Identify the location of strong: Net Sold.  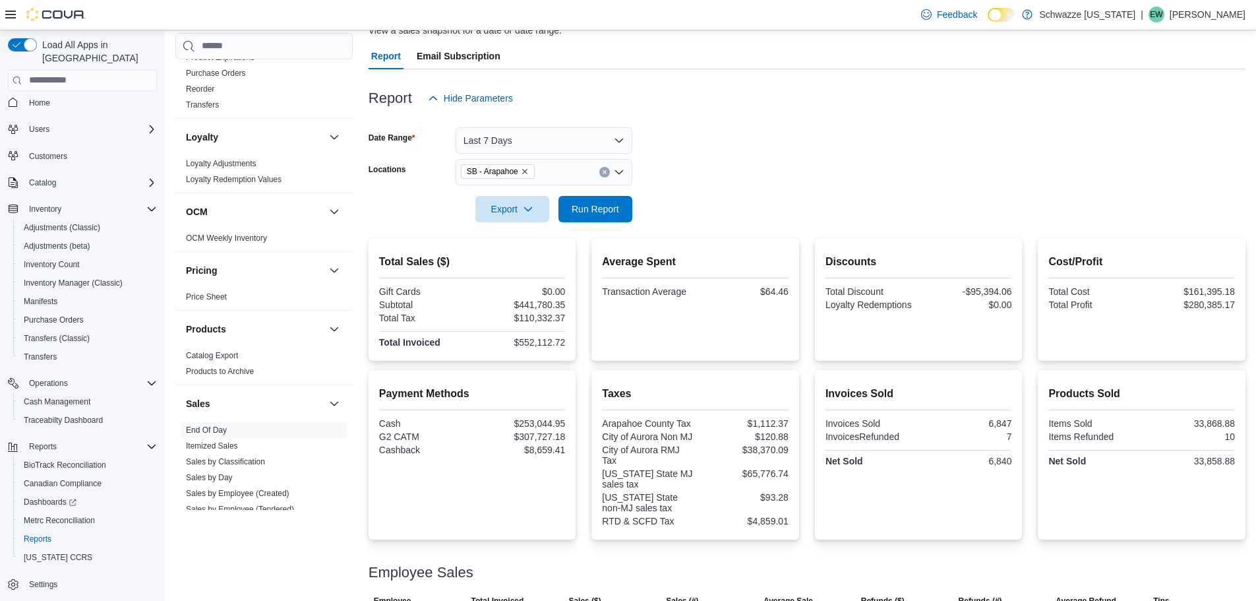
(1067, 461).